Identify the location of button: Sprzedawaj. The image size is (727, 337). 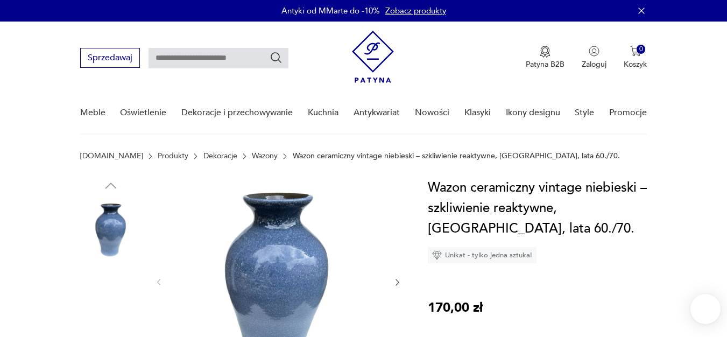
(110, 58).